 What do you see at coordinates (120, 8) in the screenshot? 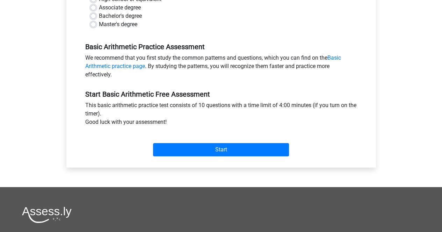
I see `label: Associate degree` at bounding box center [120, 8].